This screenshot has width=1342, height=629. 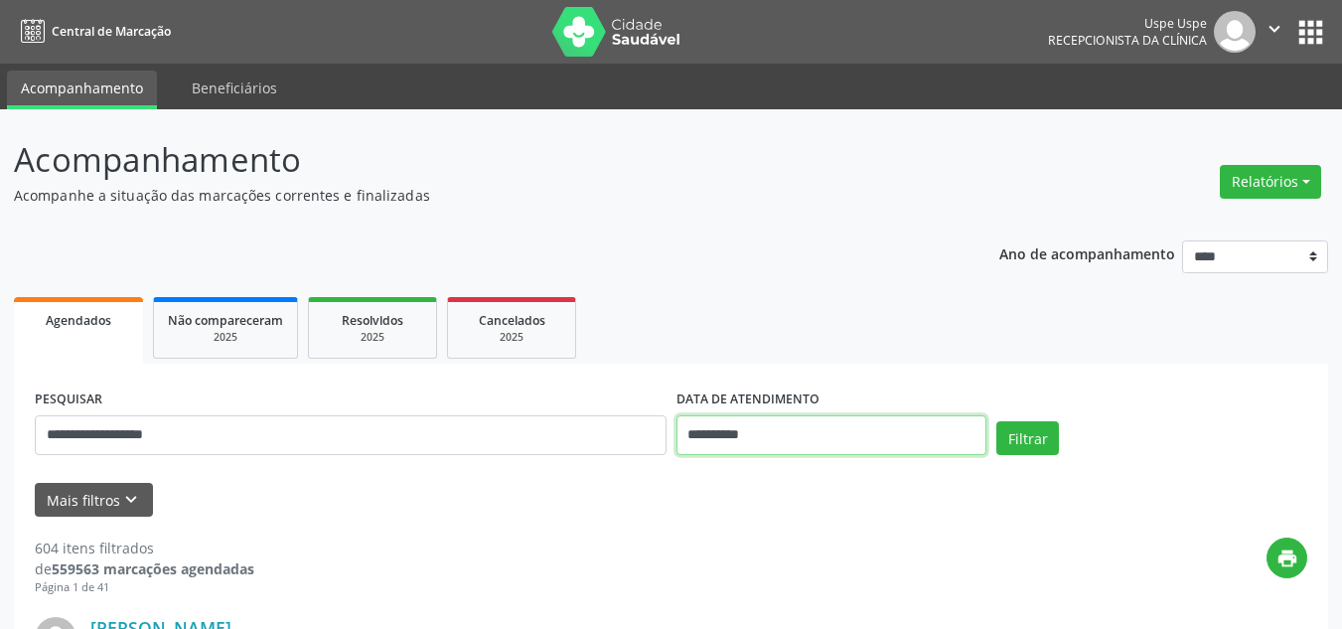 I want to click on strong: 559563 marcações agendadas, so click(x=153, y=568).